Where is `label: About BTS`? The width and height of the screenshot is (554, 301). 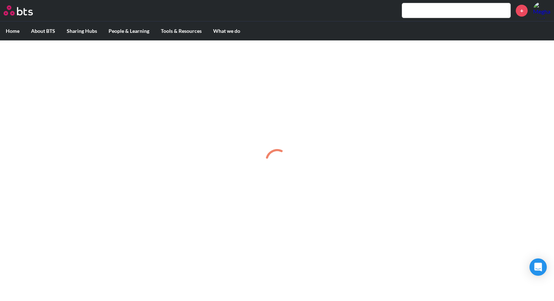 label: About BTS is located at coordinates (43, 31).